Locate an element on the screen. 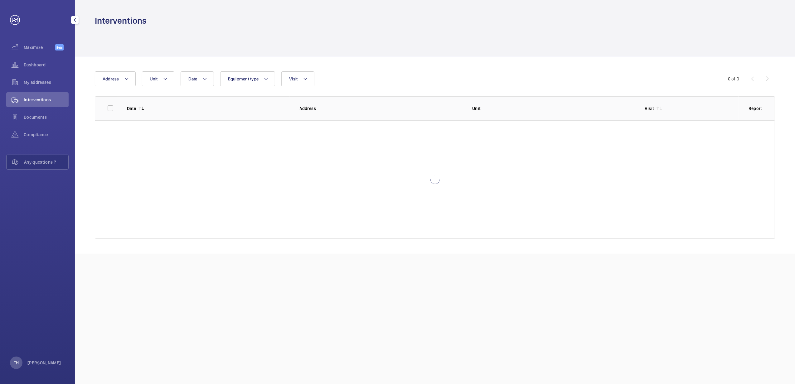 Image resolution: width=795 pixels, height=384 pixels. button: Unit is located at coordinates (158, 79).